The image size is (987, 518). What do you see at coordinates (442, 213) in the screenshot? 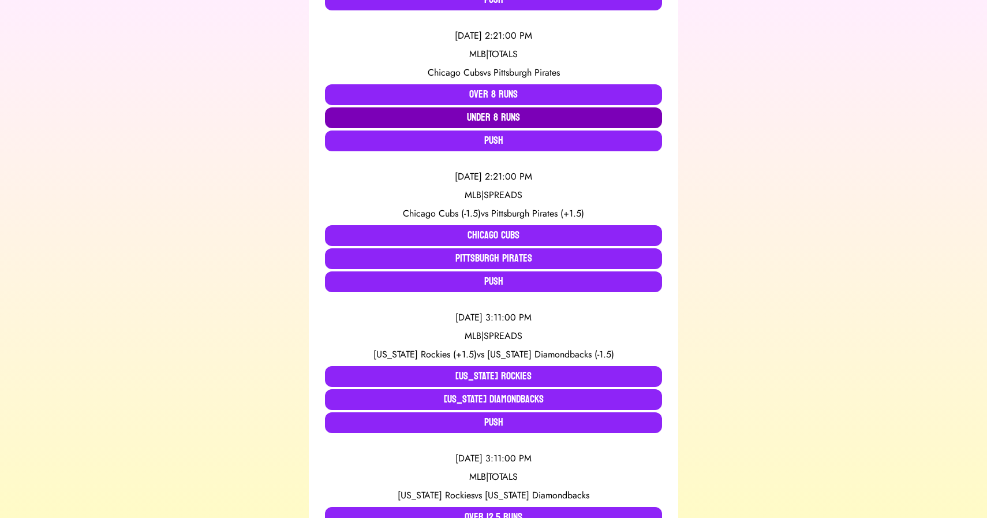
I see `span: Chicago Cubs (-1.5)` at bounding box center [442, 213].